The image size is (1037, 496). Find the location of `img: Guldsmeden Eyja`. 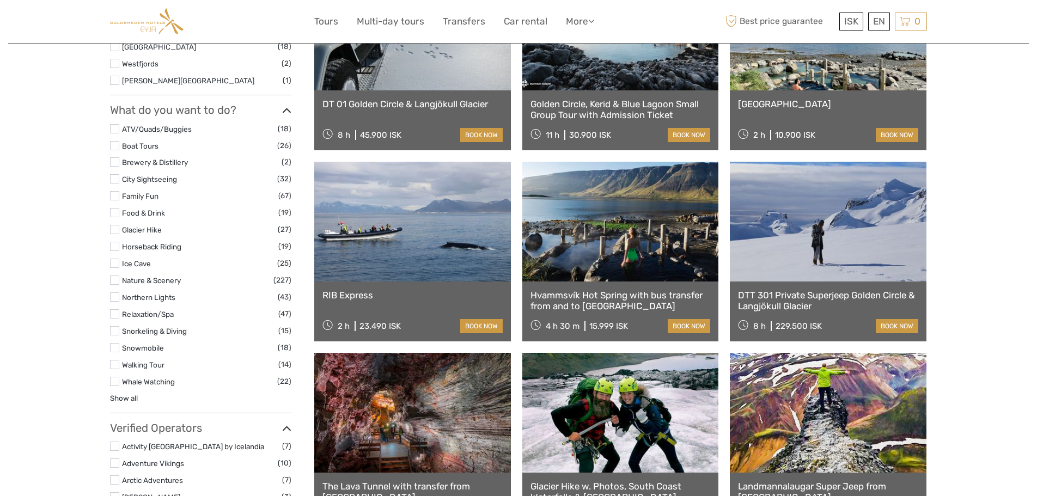

img: Guldsmeden Eyja is located at coordinates (147, 21).